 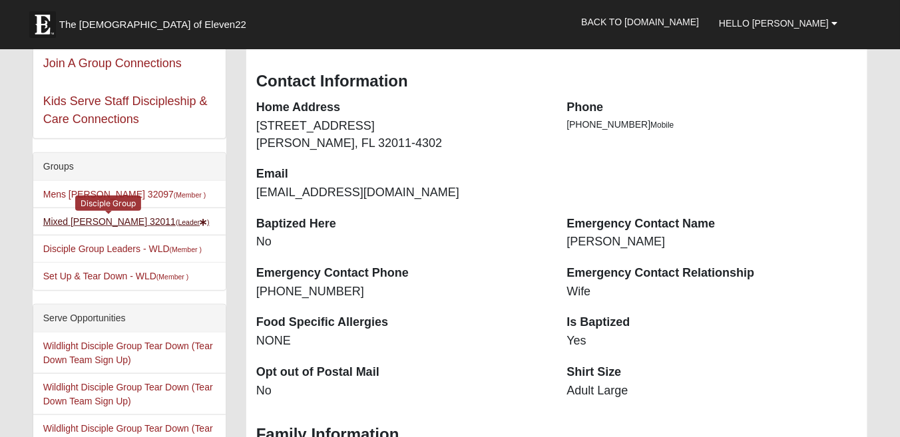 What do you see at coordinates (556, 81) in the screenshot?
I see `h3: Contact Information` at bounding box center [556, 81].